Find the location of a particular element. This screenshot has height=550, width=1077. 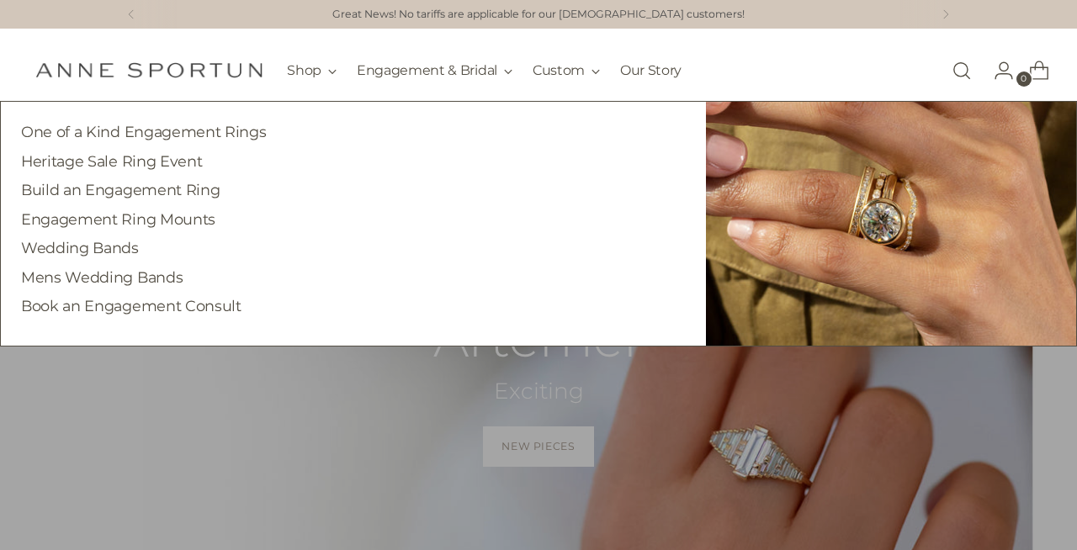

button: Engagement & Bridal is located at coordinates (434, 71).